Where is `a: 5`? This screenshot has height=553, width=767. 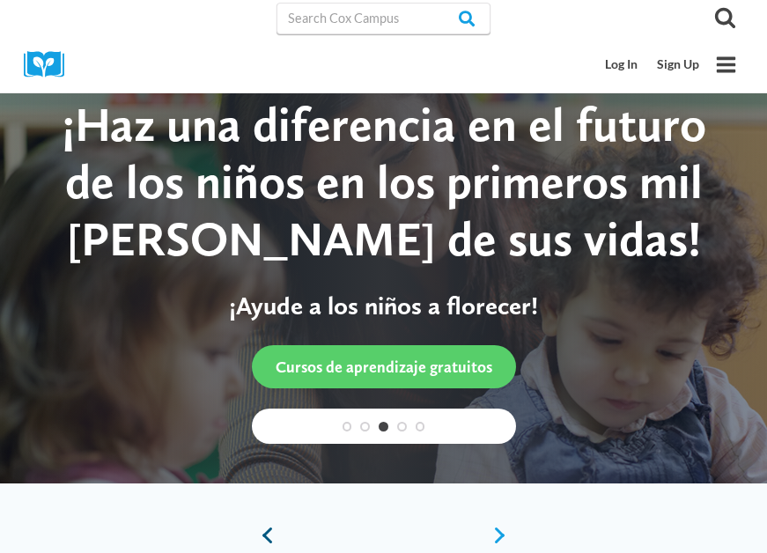 a: 5 is located at coordinates (420, 426).